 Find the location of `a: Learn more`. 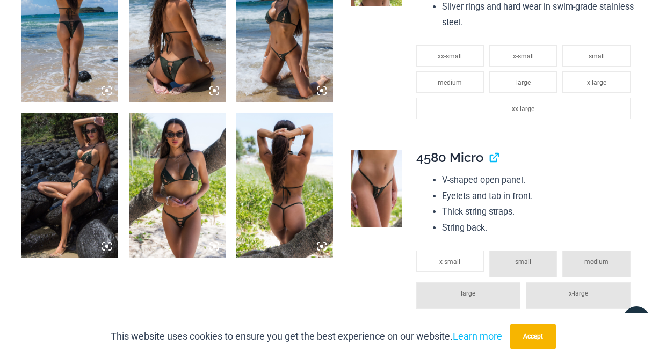

a: Learn more is located at coordinates (477, 336).